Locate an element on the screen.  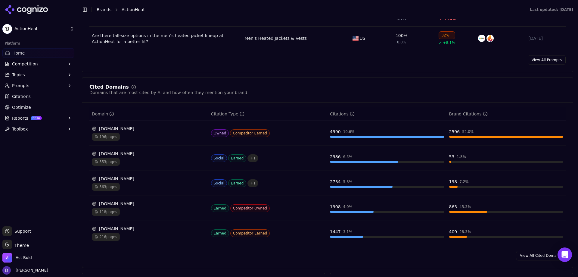
span: Act Bold is located at coordinates (24, 258).